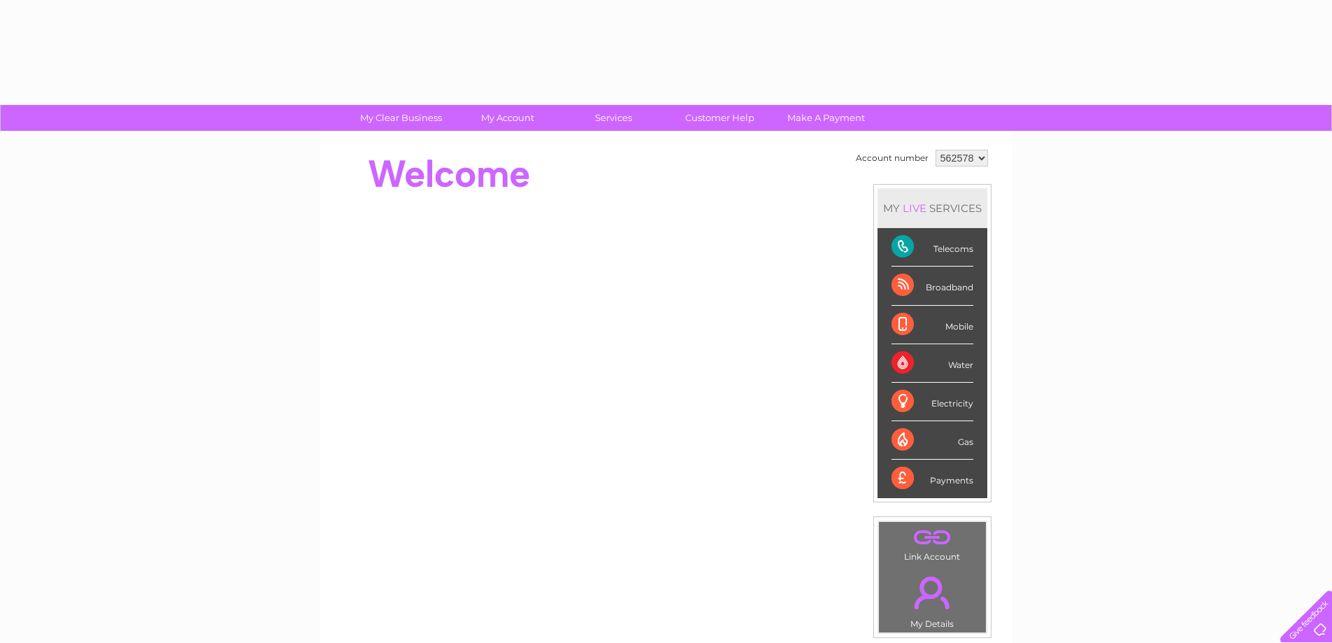  Describe the element at coordinates (826, 118) in the screenshot. I see `a: Make A Payment` at that location.